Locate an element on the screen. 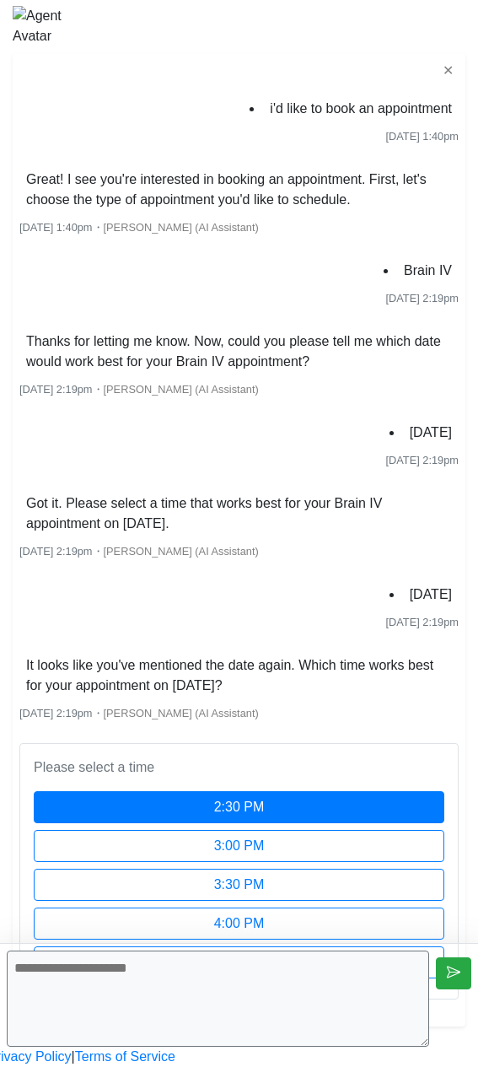 This screenshot has height=1067, width=478. li: Thanks for letting me know. Now, could you please tell me which date would work best for your Bra... is located at coordinates (239, 352).